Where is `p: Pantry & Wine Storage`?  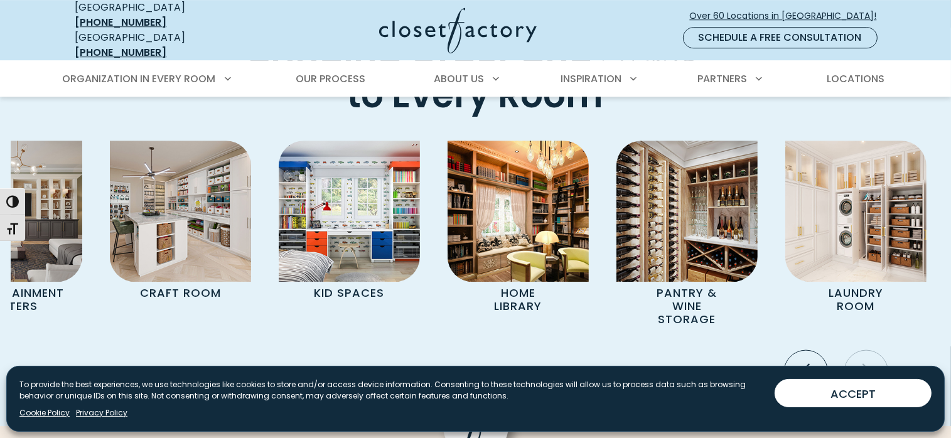
p: Pantry & Wine Storage is located at coordinates (687, 306).